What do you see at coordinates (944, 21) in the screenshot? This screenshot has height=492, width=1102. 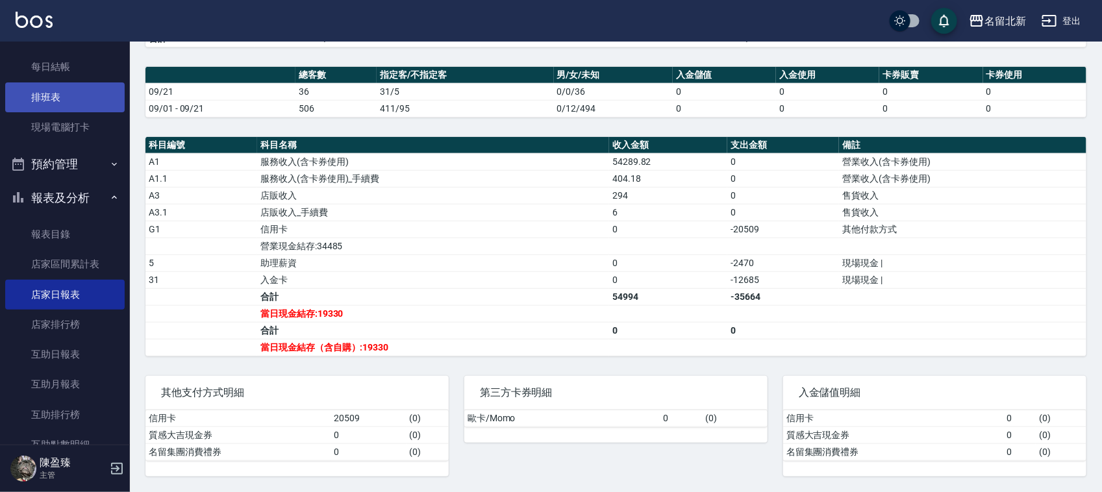 I see `button: save` at bounding box center [944, 21].